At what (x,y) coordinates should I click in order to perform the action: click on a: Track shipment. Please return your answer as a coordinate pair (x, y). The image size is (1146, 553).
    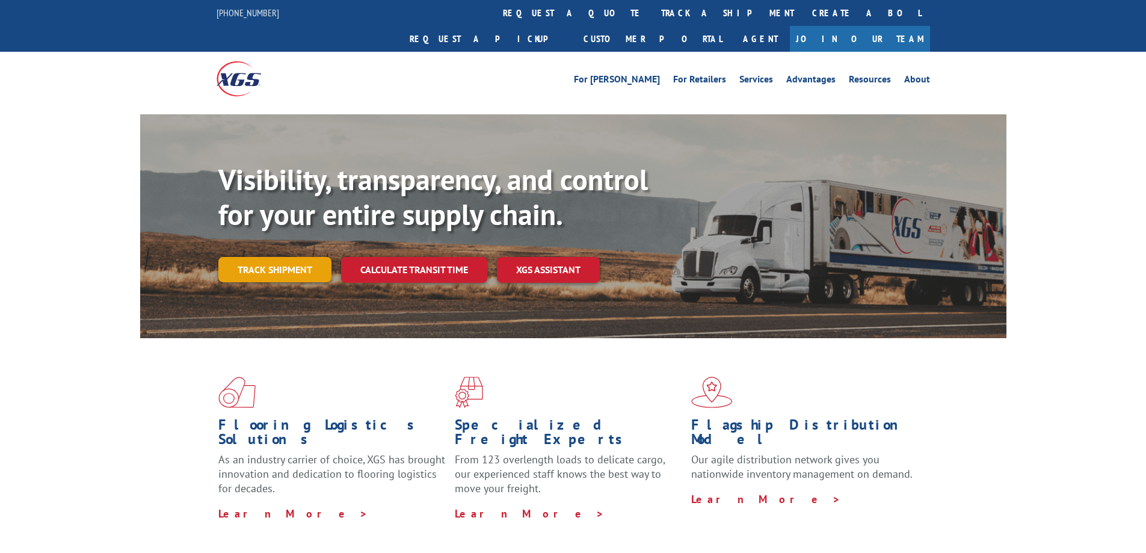
    Looking at the image, I should click on (275, 270).